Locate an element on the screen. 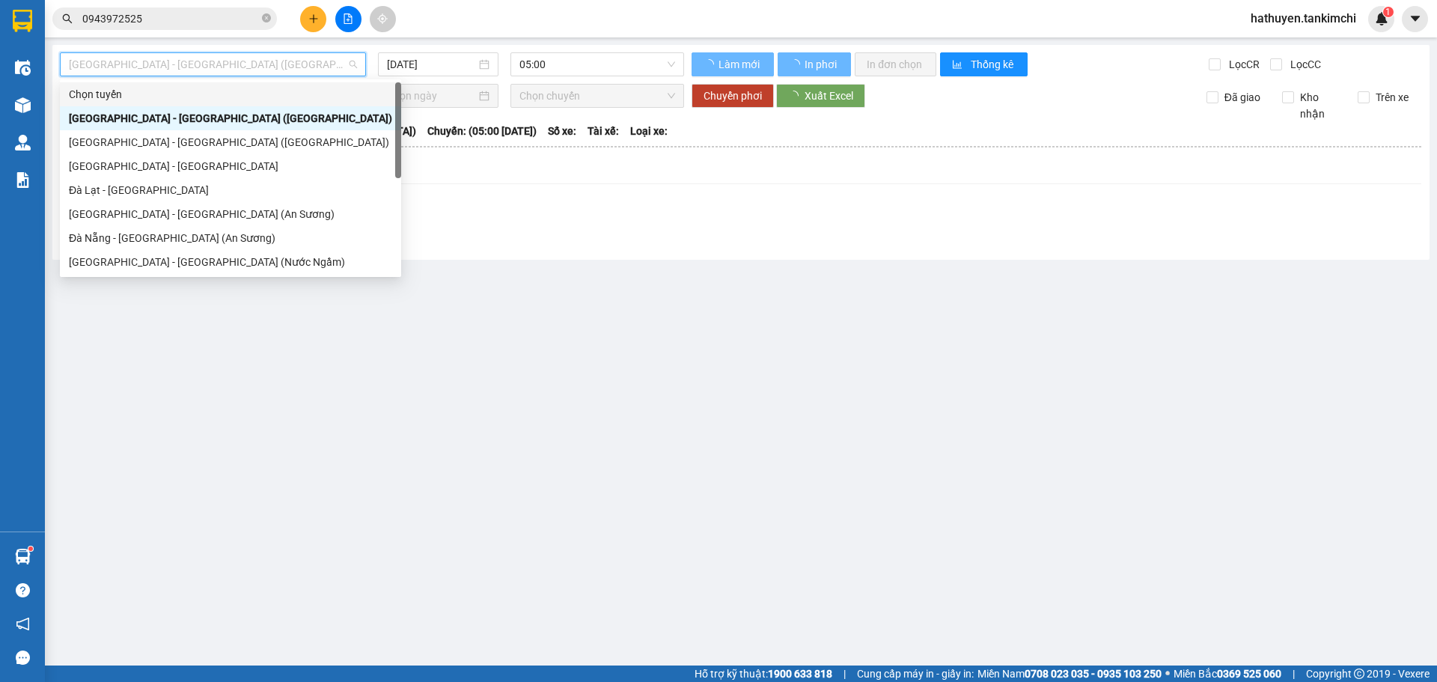  span: question-circle is located at coordinates (22, 590).